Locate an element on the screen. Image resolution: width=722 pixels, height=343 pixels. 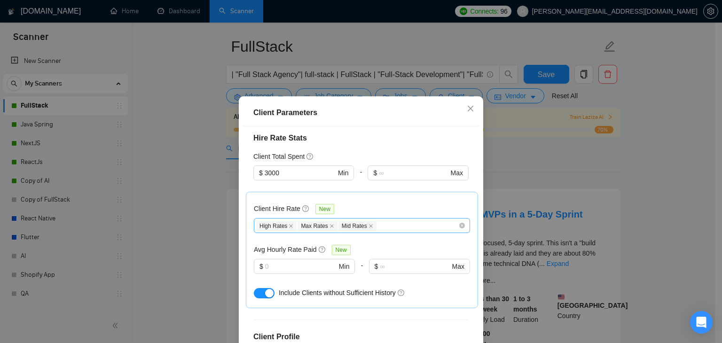
span: Include Clients without Sufficient History is located at coordinates (337, 293).